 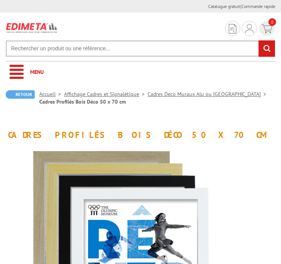 I want to click on a: devis rapide 0, so click(x=267, y=29).